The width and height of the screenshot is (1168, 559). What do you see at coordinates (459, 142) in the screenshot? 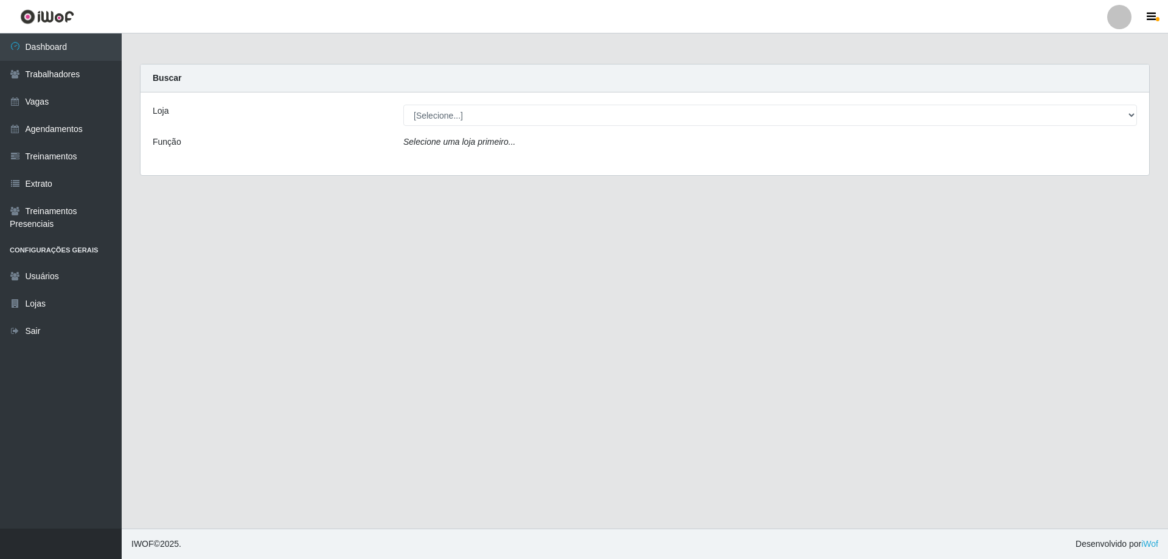
I see `i: Selecione uma loja primeiro...` at bounding box center [459, 142].